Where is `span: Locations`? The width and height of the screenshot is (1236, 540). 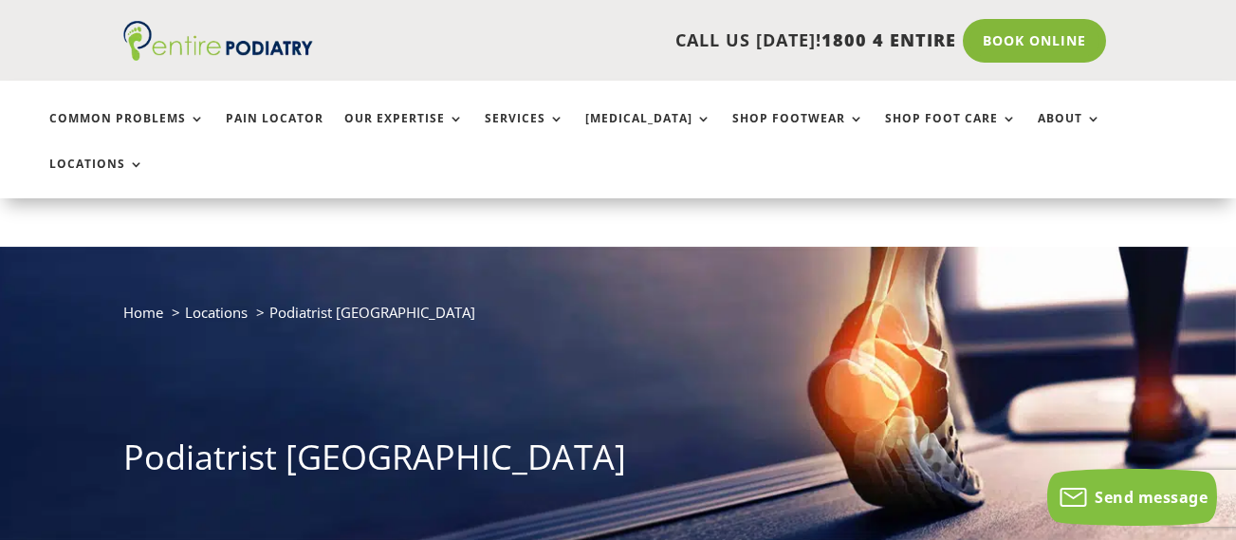
span: Locations is located at coordinates (216, 312).